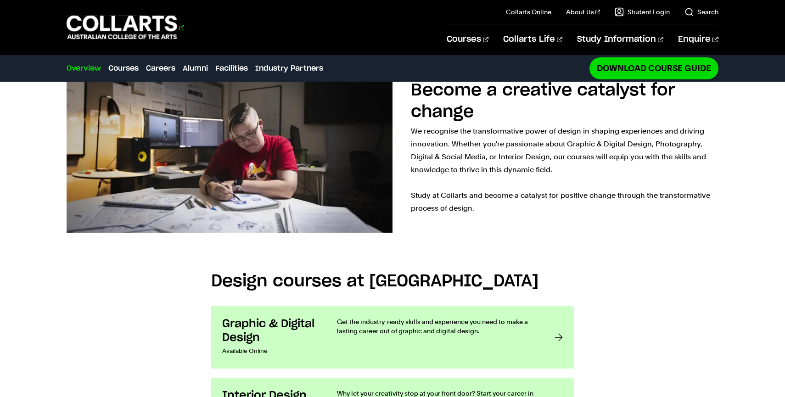 This screenshot has width=785, height=397. I want to click on a: Alumni, so click(195, 68).